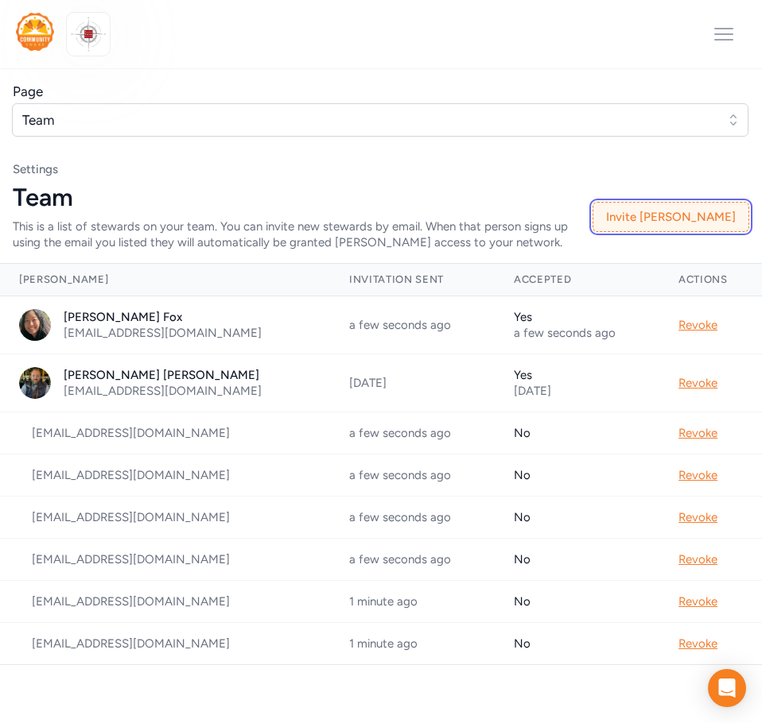 The width and height of the screenshot is (762, 723). What do you see at coordinates (727, 689) in the screenshot?
I see `div: Open Intercom Messenger` at bounding box center [727, 689].